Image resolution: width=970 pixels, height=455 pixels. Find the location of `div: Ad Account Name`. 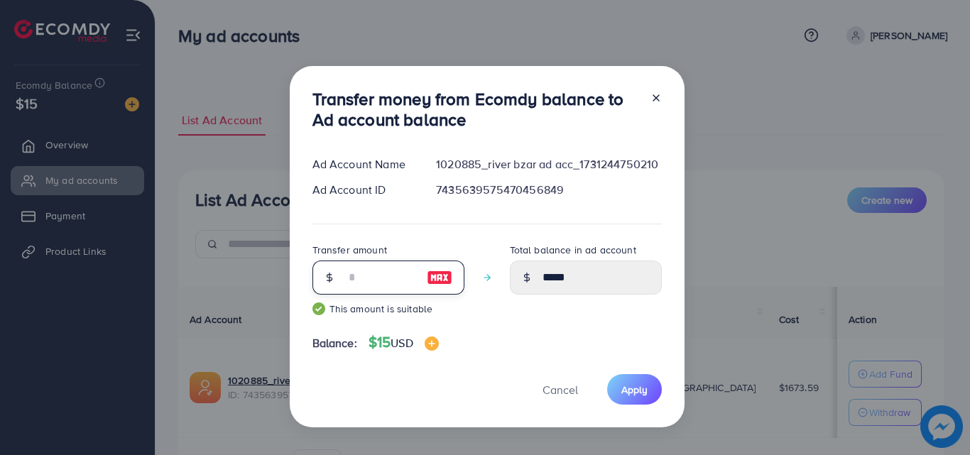

div: Ad Account Name is located at coordinates (363, 164).